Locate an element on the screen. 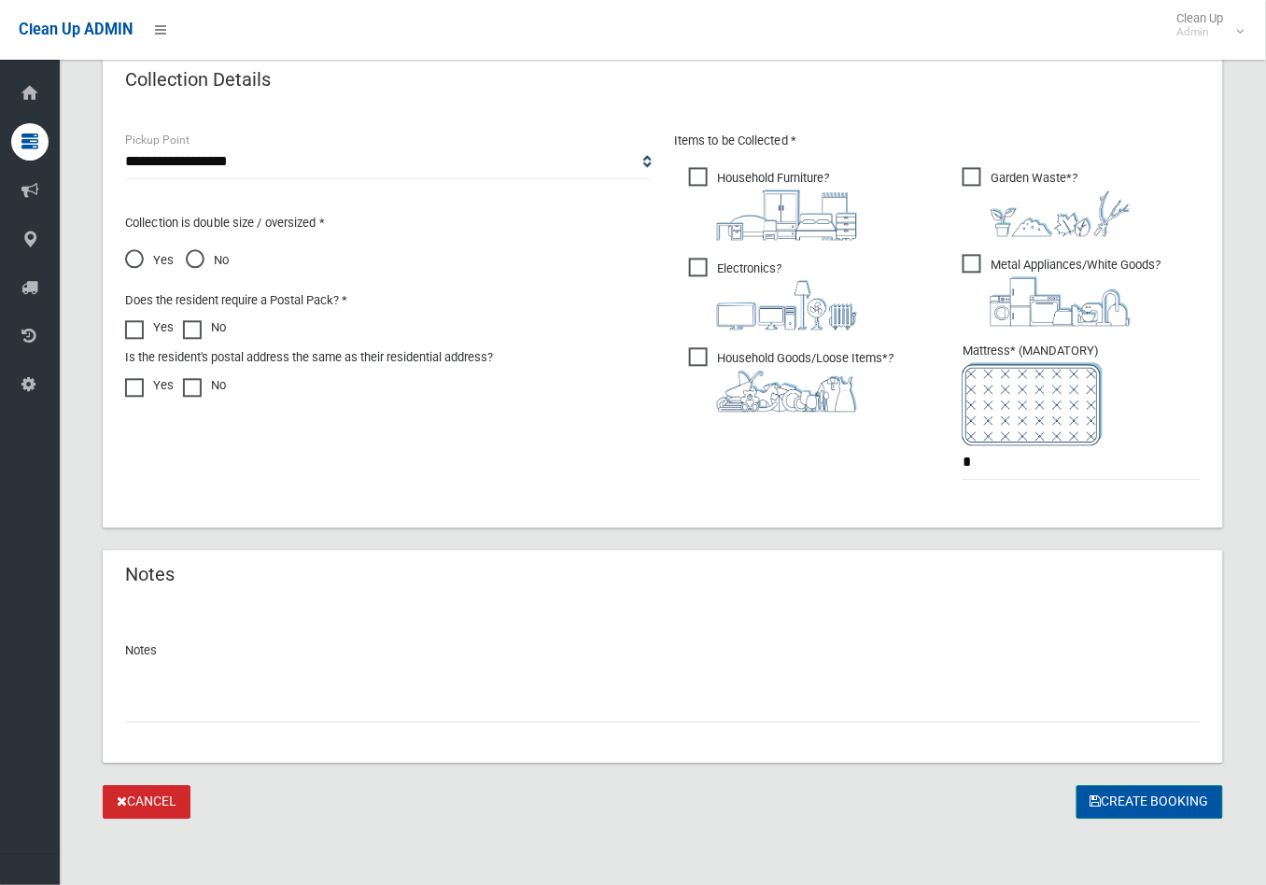  img: aa9efdbe659d29b613fca23ba79d85cb.png is located at coordinates (787, 215).